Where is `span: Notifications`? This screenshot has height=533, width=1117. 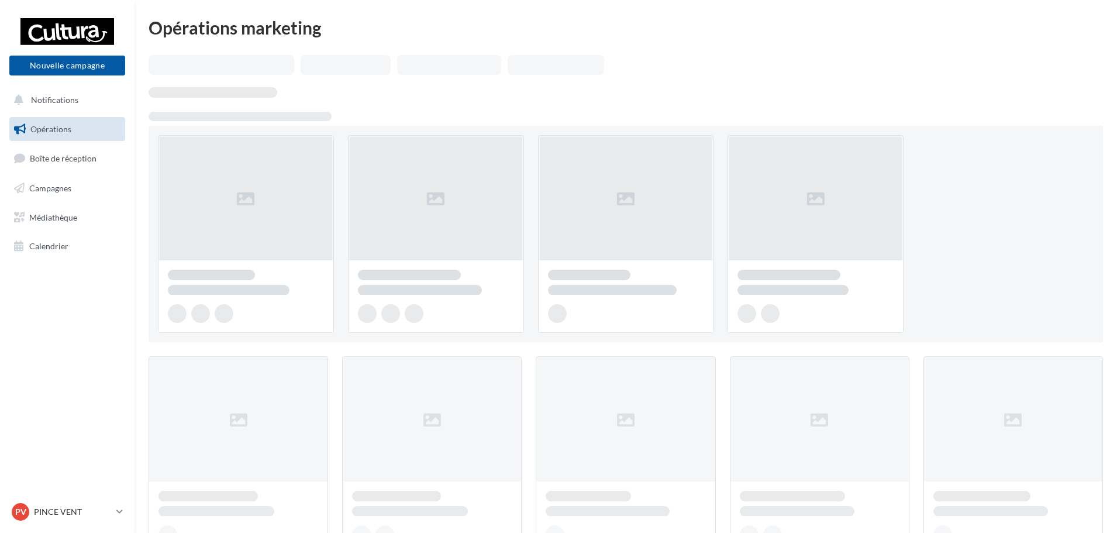 span: Notifications is located at coordinates (54, 99).